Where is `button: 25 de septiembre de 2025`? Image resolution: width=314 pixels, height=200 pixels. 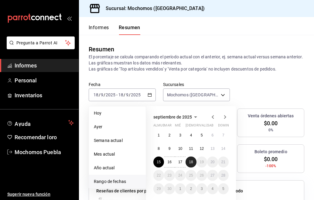
button: 25 de septiembre de 2025 is located at coordinates (190, 175).